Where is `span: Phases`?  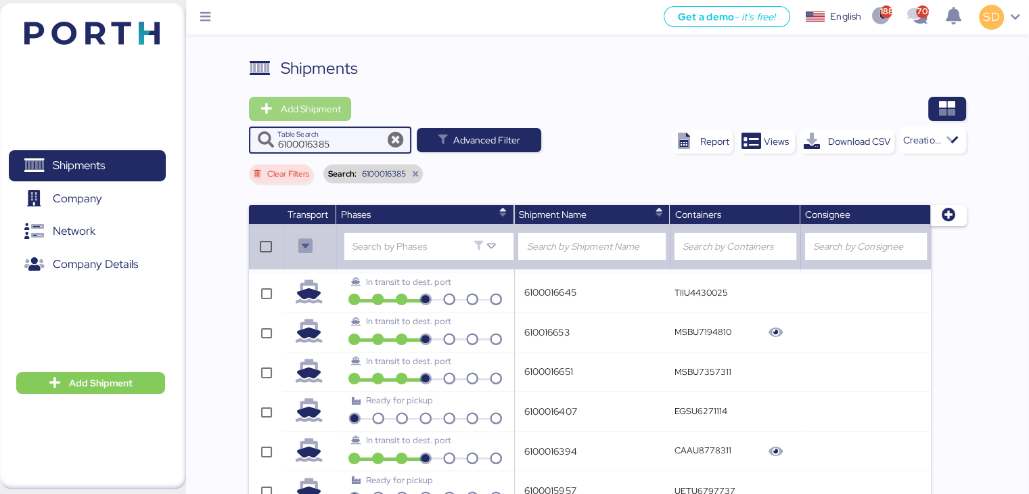 span: Phases is located at coordinates (356, 214).